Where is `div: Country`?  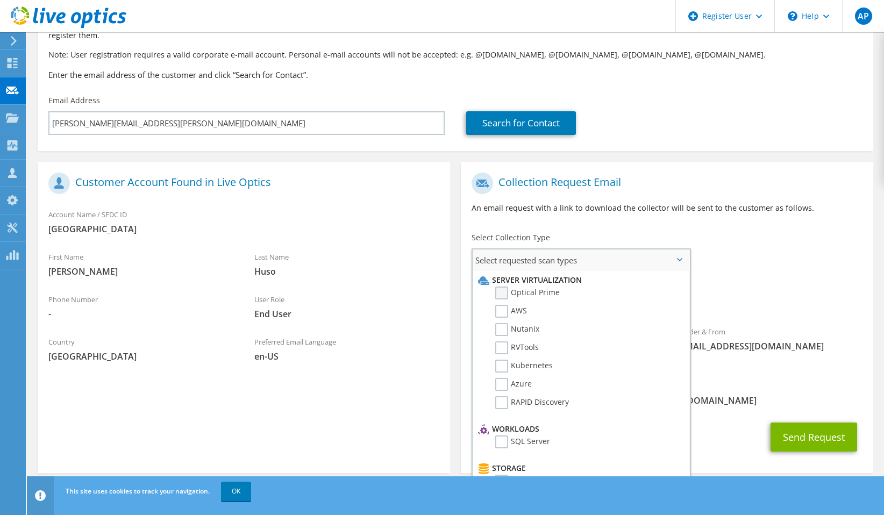
div: Country is located at coordinates (140, 349).